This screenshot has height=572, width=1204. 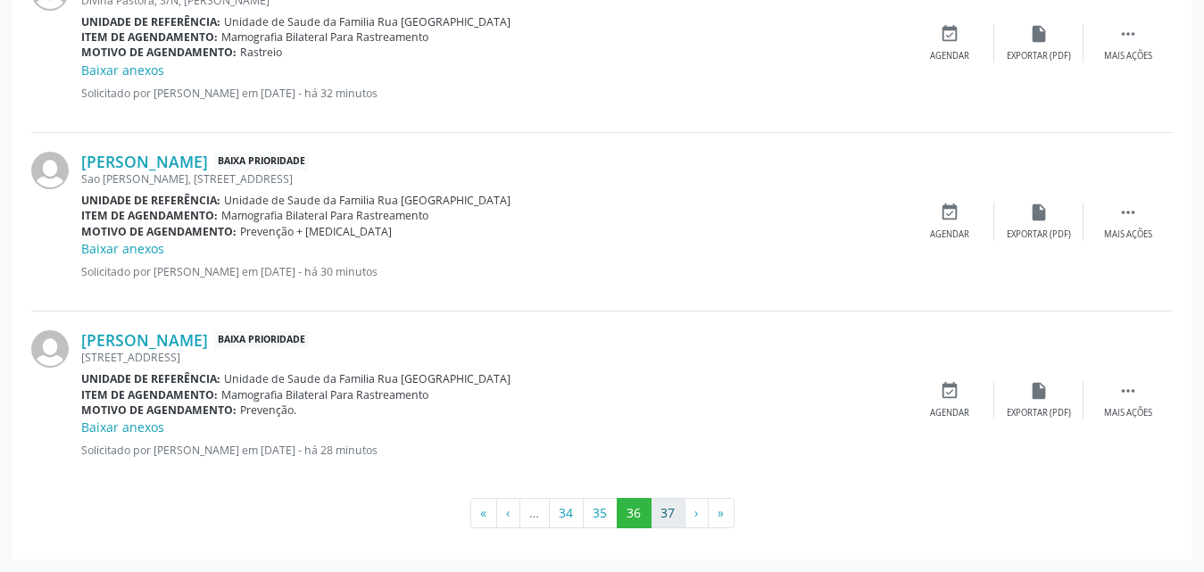 What do you see at coordinates (261, 52) in the screenshot?
I see `span: Rastreio` at bounding box center [261, 52].